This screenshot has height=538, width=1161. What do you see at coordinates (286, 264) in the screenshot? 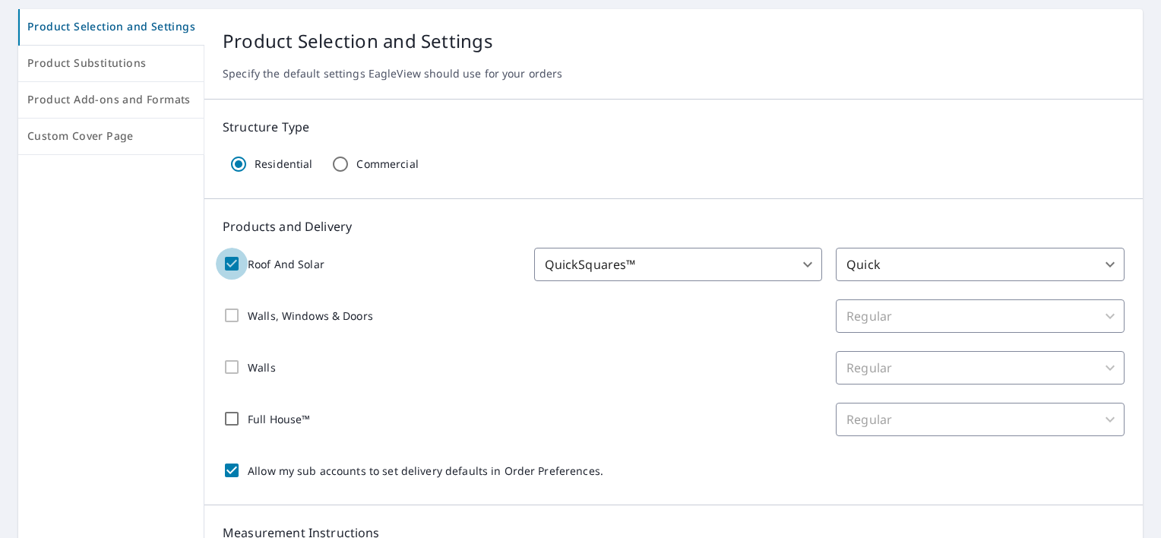
I see `p: Roof And Solar` at bounding box center [286, 264].